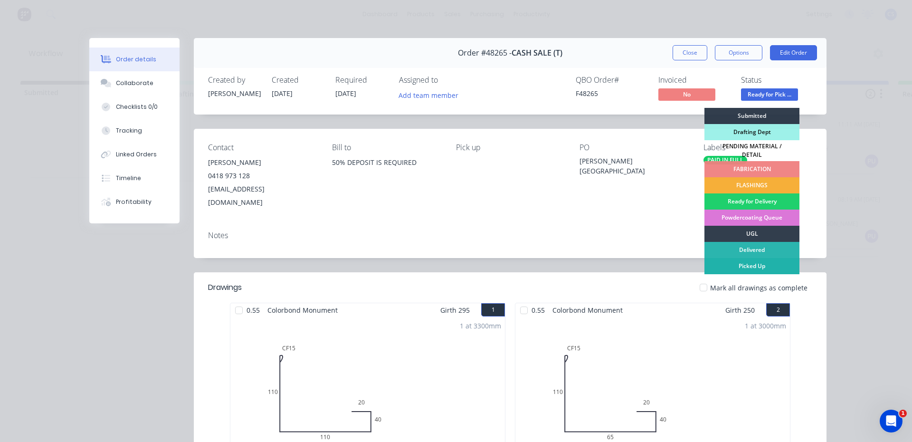 The width and height of the screenshot is (912, 442). I want to click on button: 2, so click(778, 310).